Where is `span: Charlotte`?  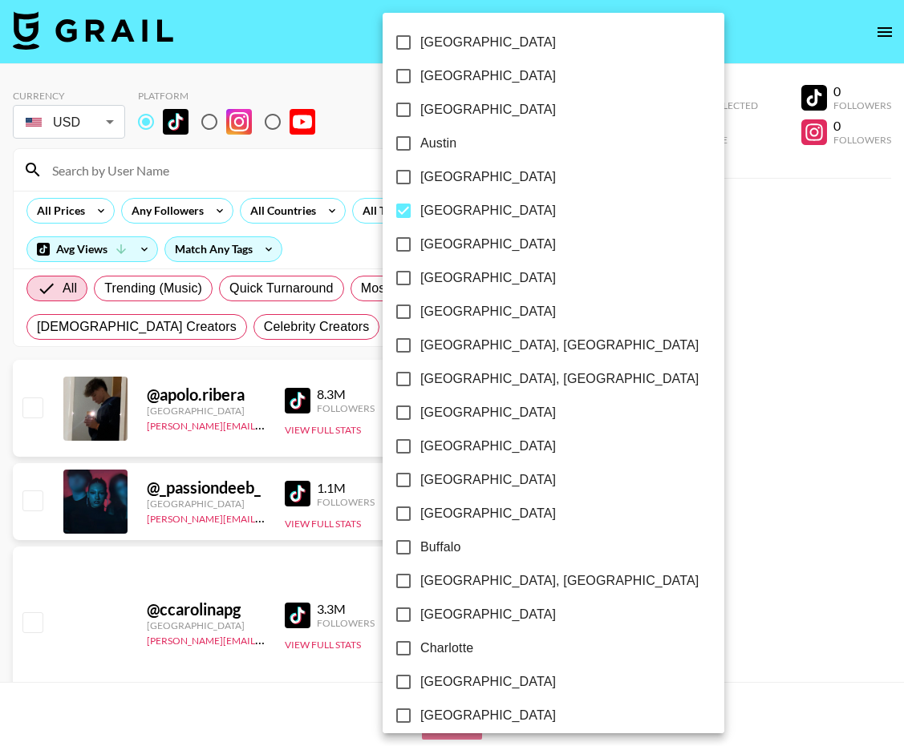
span: Charlotte is located at coordinates (447, 649).